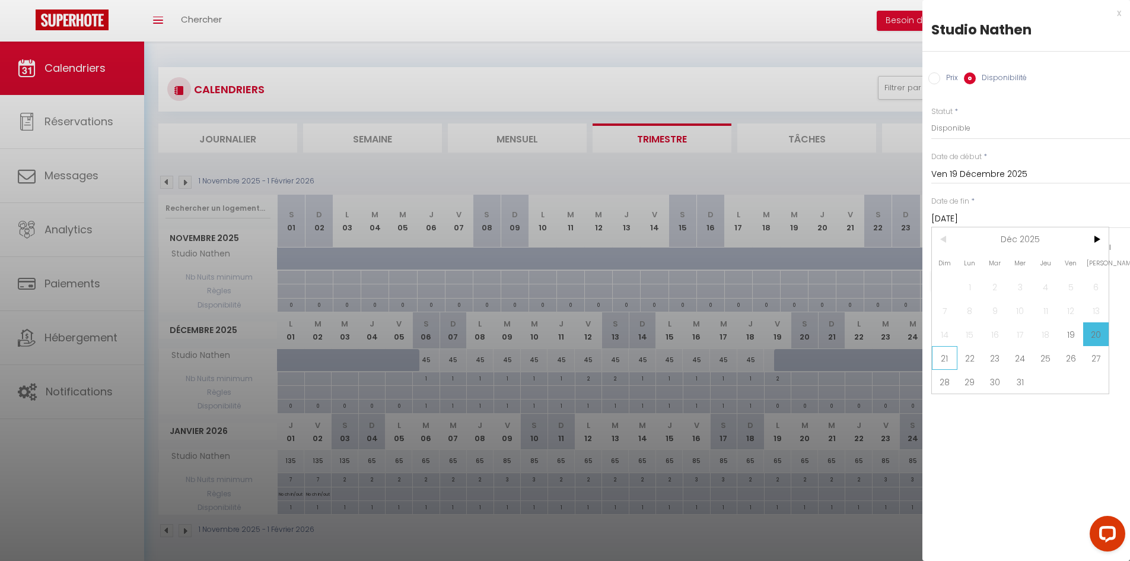  What do you see at coordinates (27, 23) in the screenshot?
I see `button: Open LiveChat chat widget` at bounding box center [27, 23].